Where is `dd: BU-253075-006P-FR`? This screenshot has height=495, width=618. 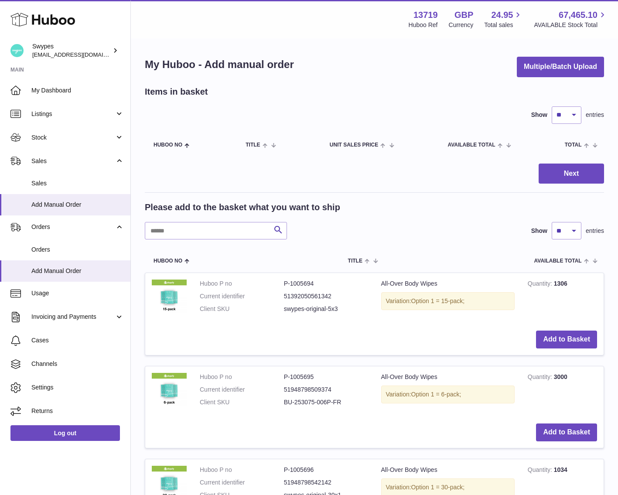 dd: BU-253075-006P-FR is located at coordinates (326, 402).